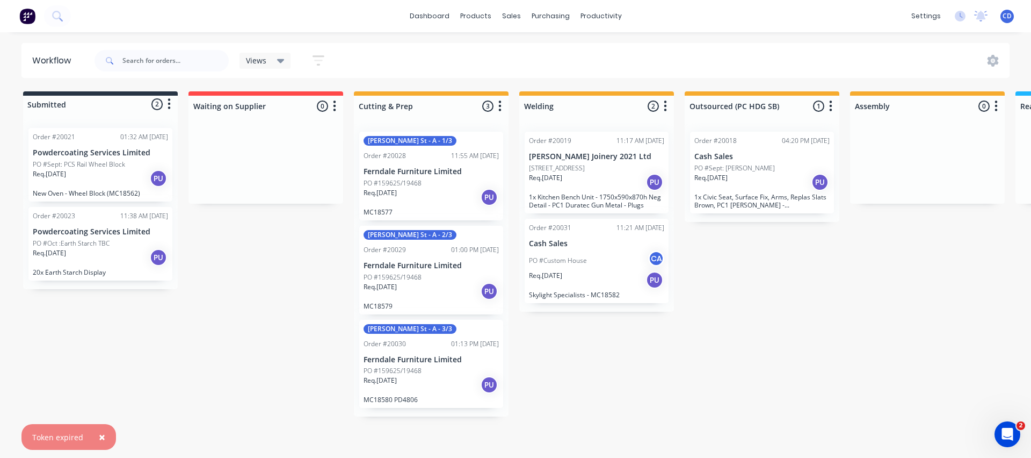 The height and width of the screenshot is (458, 1031). What do you see at coordinates (476, 16) in the screenshot?
I see `div: products` at bounding box center [476, 16].